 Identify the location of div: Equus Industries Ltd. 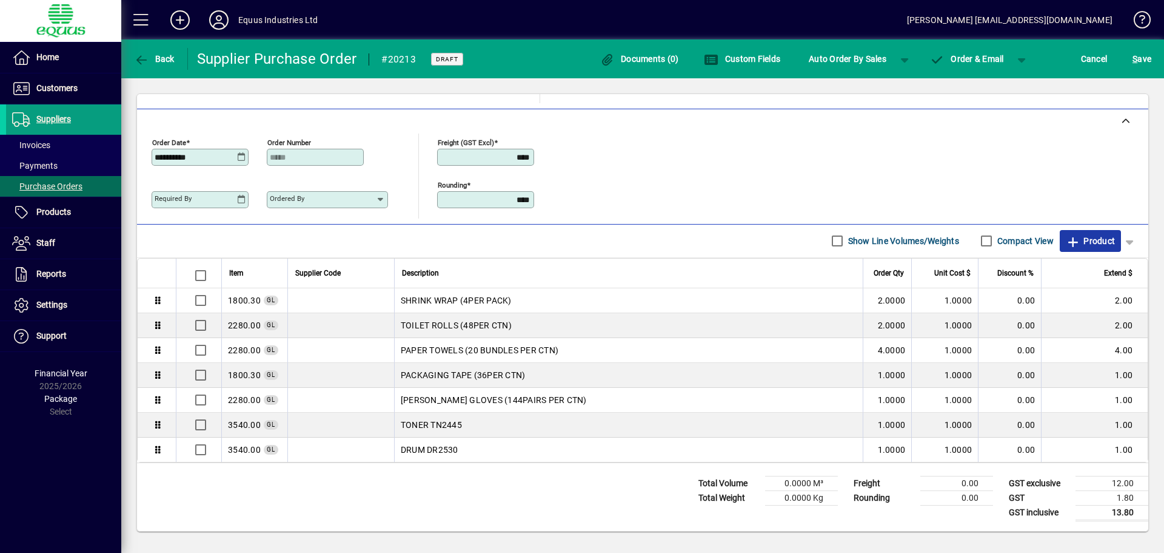
(278, 20).